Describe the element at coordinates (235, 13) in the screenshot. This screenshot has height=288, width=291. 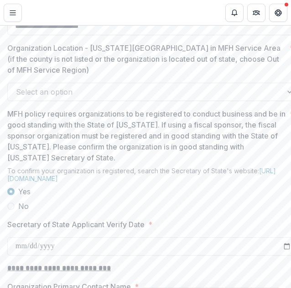
I see `button: Notifications` at that location.